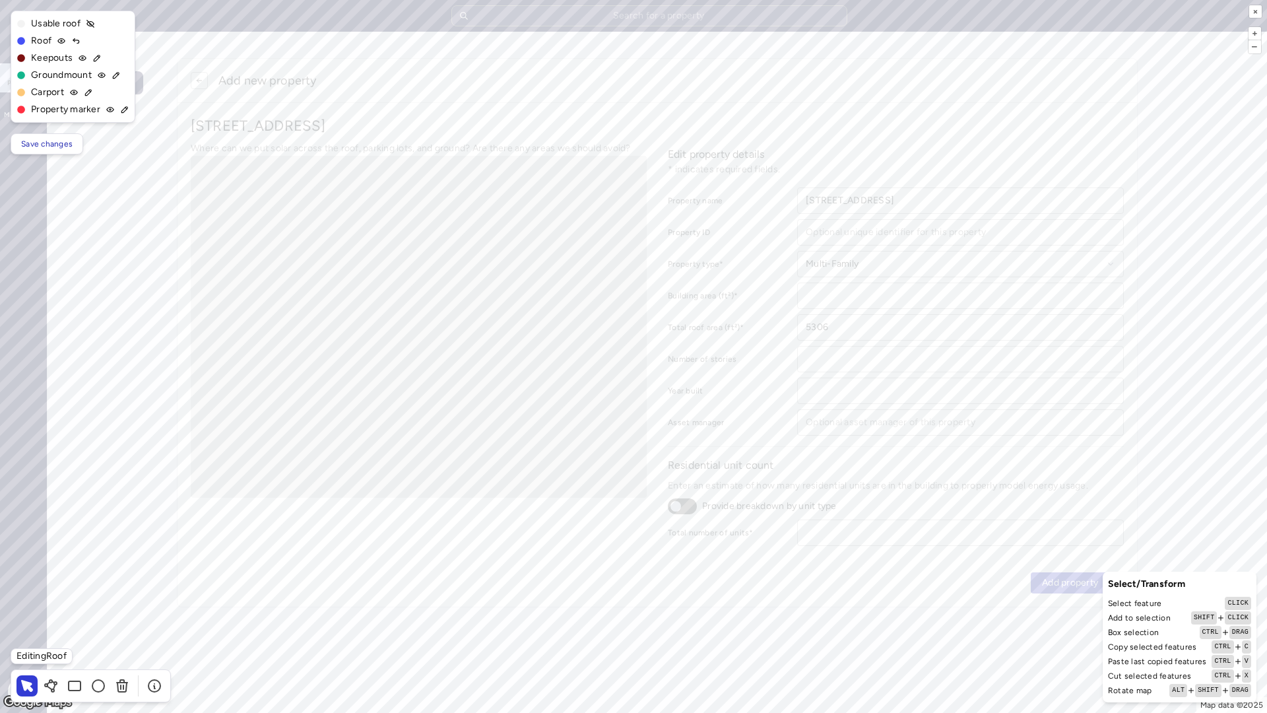 Image resolution: width=1267 pixels, height=713 pixels. I want to click on span: Select feature, so click(1135, 603).